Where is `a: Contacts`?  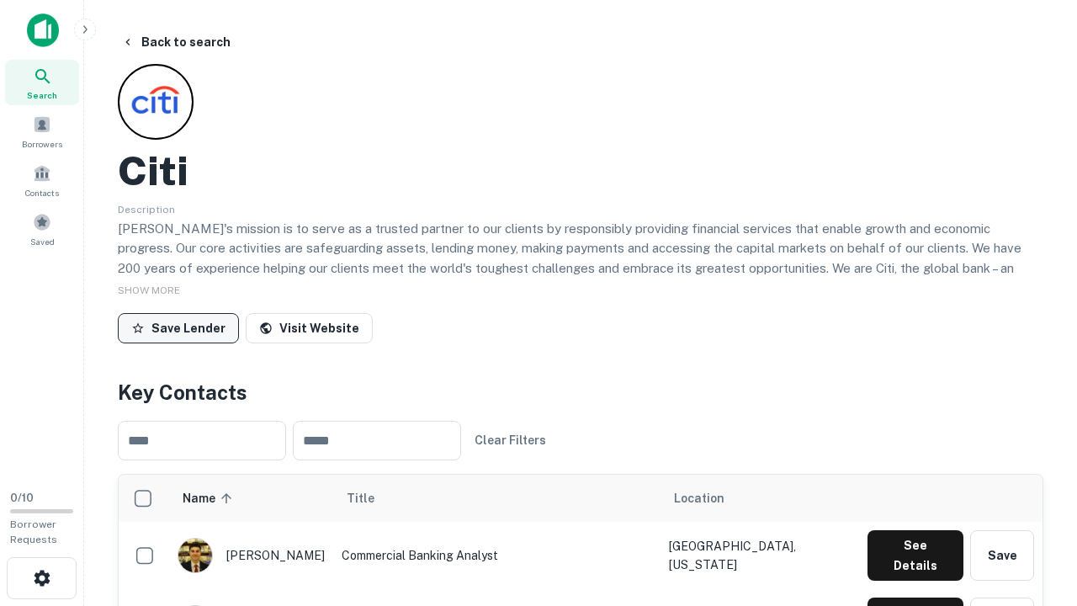
a: Contacts is located at coordinates (42, 180).